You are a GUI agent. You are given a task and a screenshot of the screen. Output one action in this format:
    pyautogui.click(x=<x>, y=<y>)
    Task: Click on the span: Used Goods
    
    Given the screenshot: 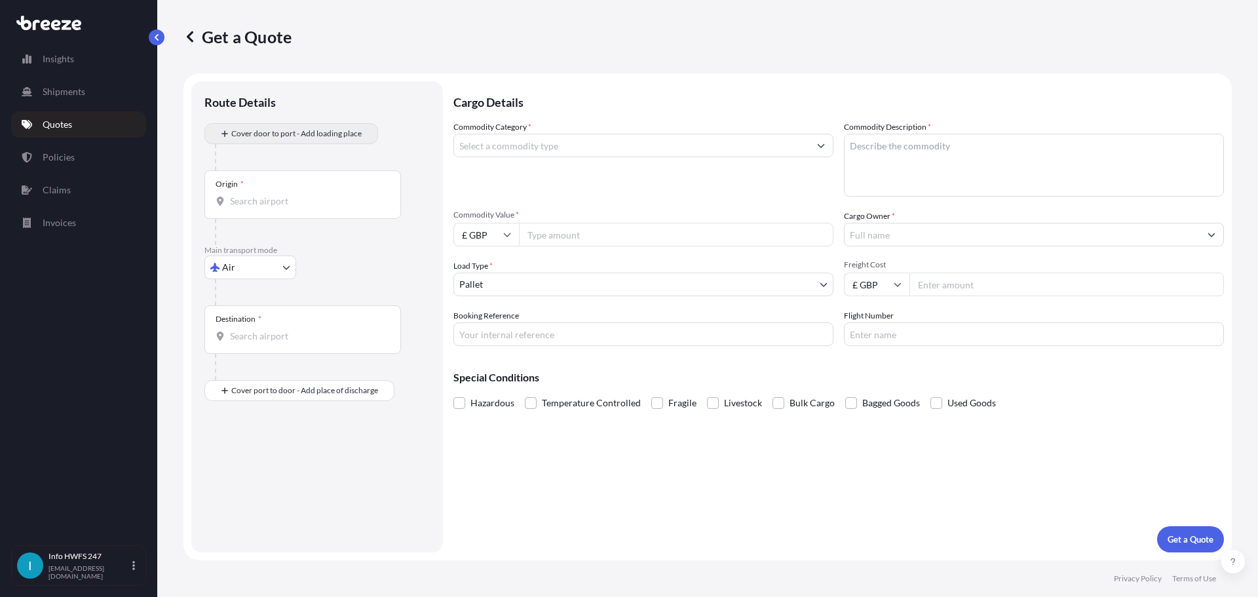 What is the action you would take?
    pyautogui.click(x=972, y=403)
    